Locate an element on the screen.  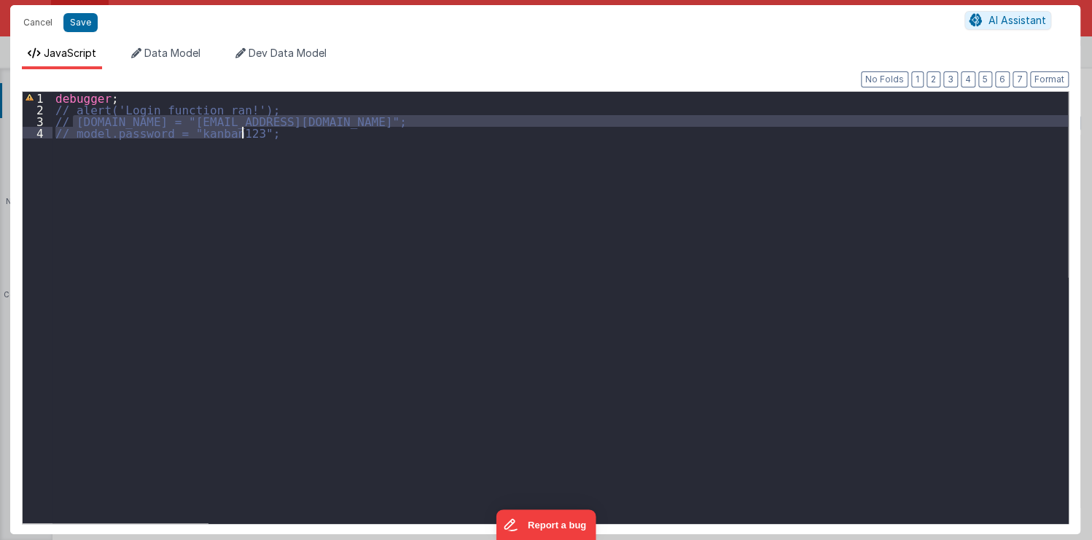
button: AI Assistant is located at coordinates (1008, 20).